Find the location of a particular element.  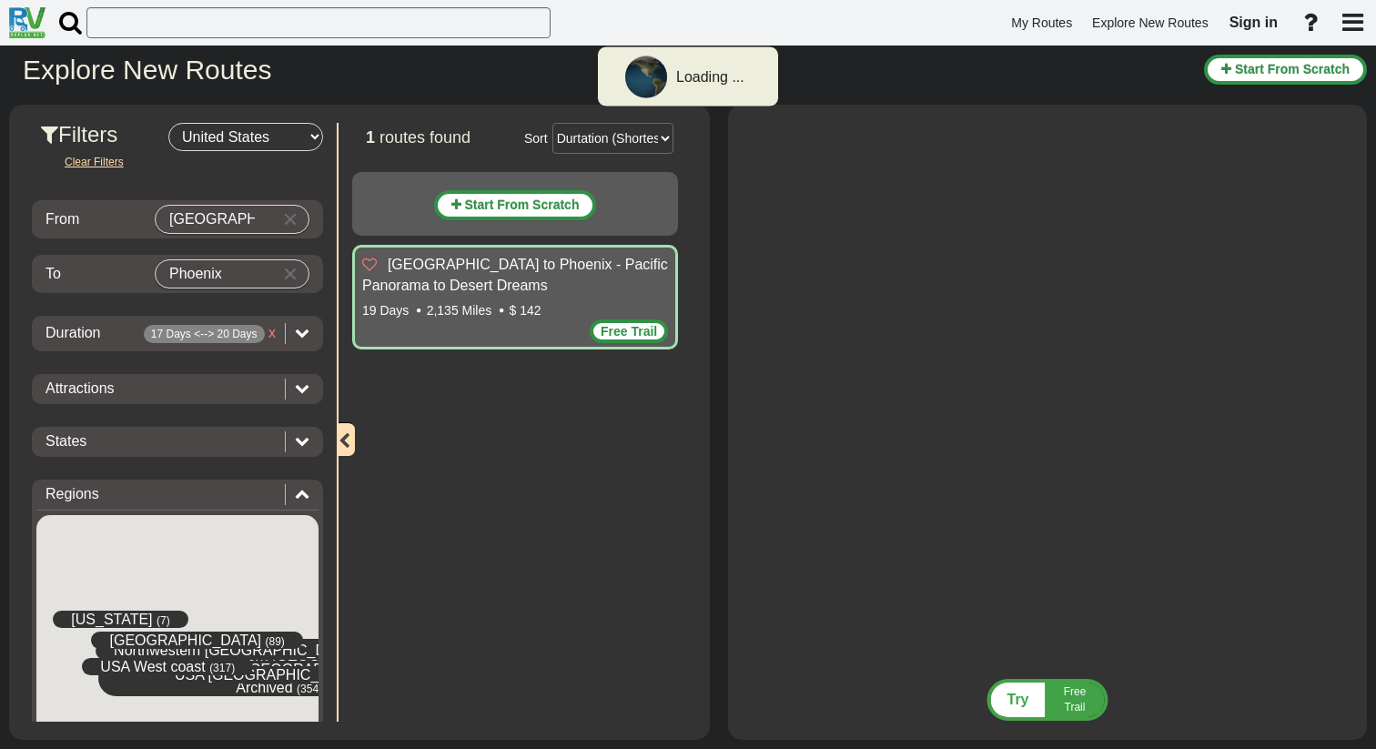

div: Sort is located at coordinates (536, 138).